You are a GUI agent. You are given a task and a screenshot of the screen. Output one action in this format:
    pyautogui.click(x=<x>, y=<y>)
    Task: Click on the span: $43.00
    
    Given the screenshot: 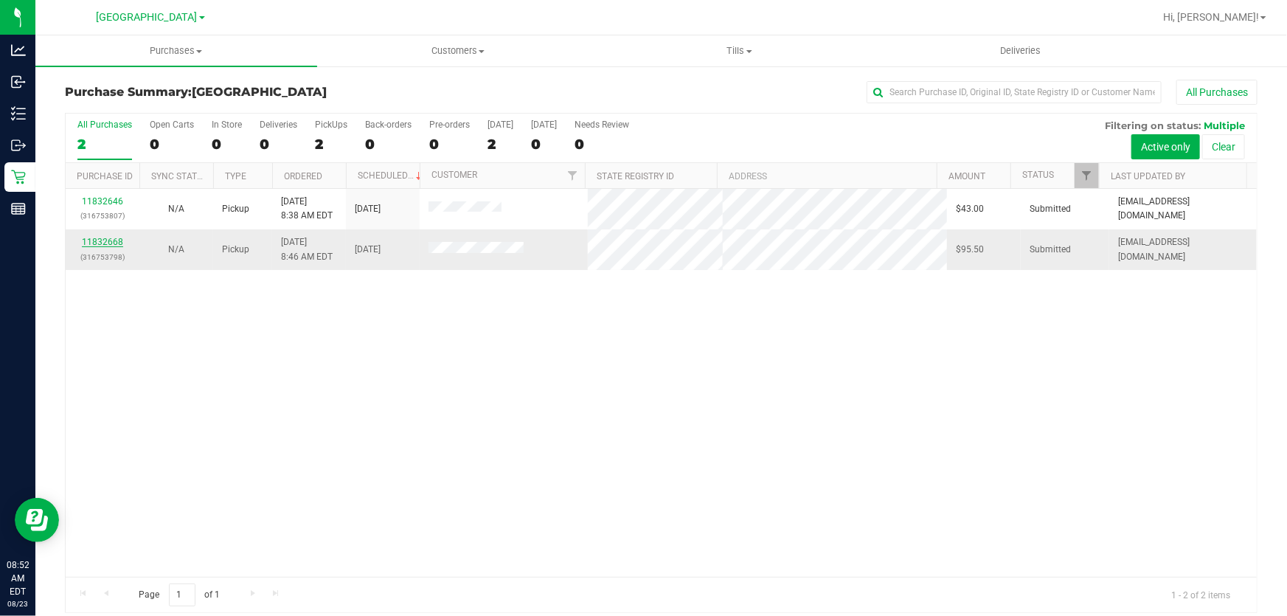 What is the action you would take?
    pyautogui.click(x=970, y=209)
    